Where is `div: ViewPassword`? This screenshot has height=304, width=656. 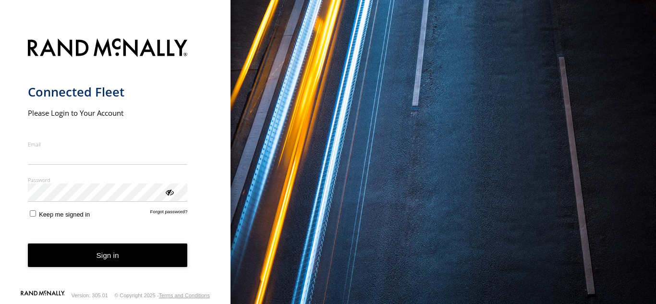 div: ViewPassword is located at coordinates (169, 192).